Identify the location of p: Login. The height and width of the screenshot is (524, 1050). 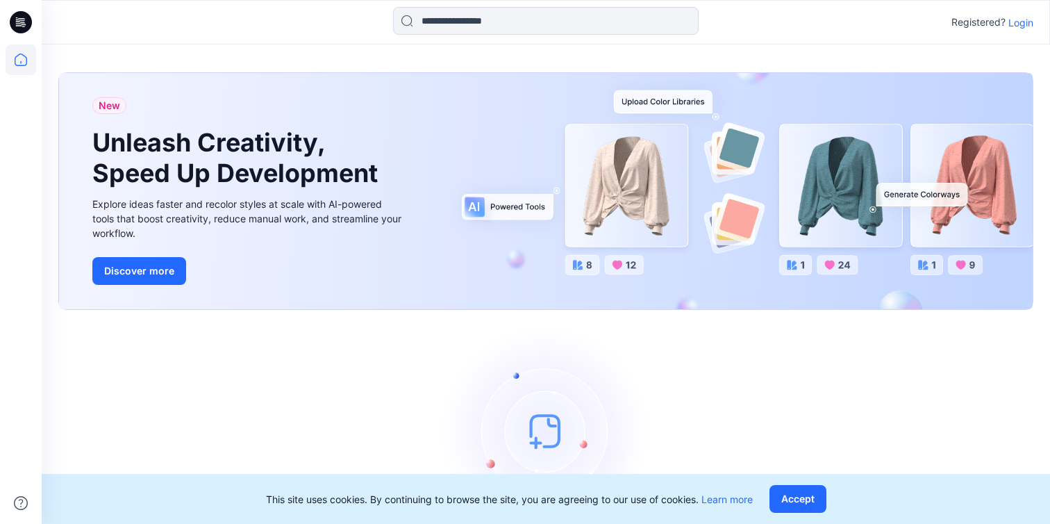
(1021, 22).